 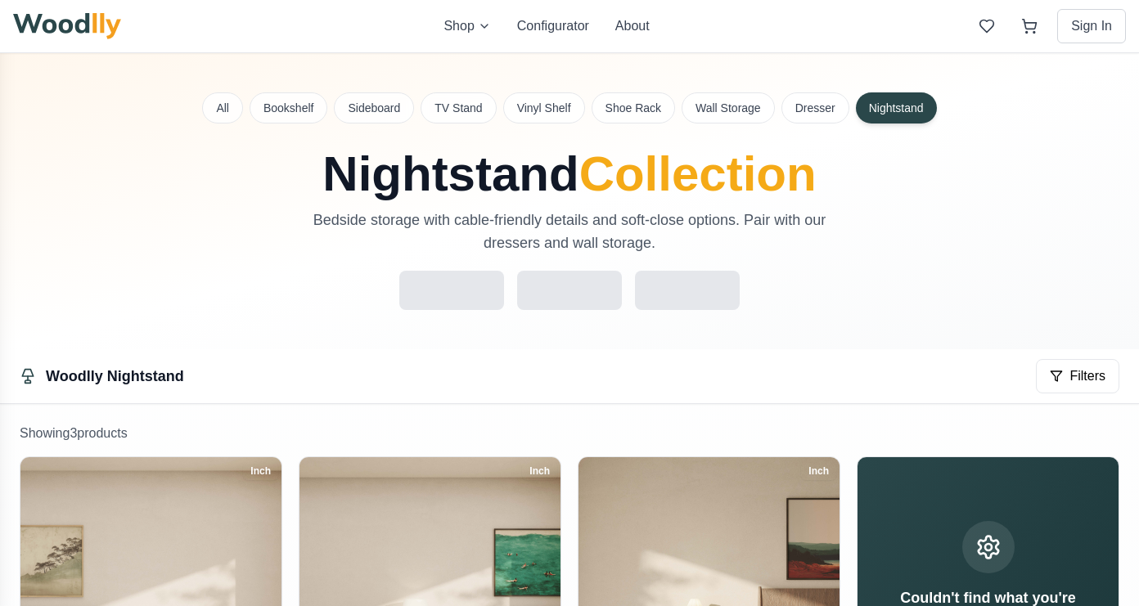 I want to click on button: Configurator, so click(x=553, y=26).